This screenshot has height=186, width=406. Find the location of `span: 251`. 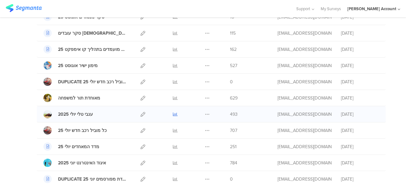

span: 251 is located at coordinates (233, 146).